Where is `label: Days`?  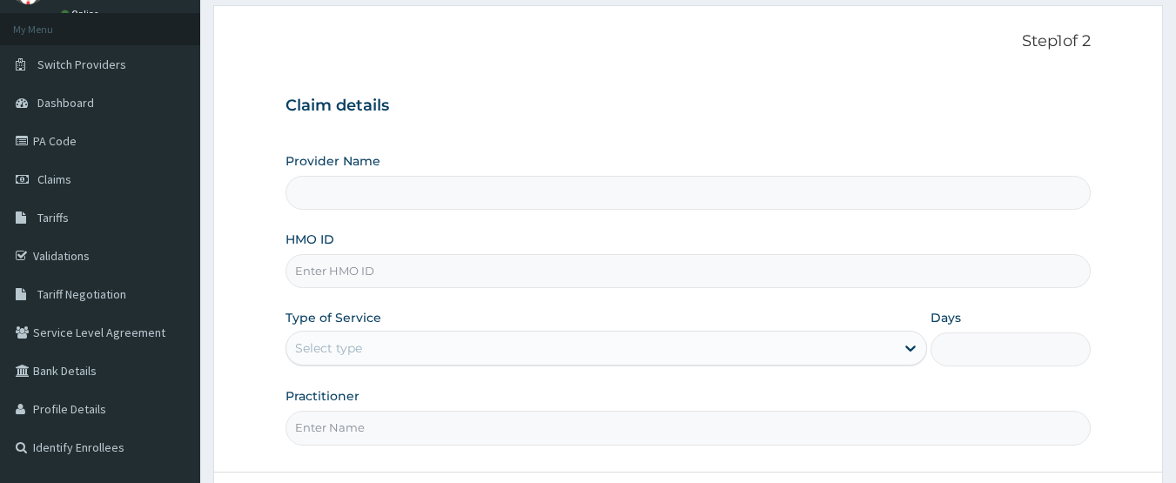
label: Days is located at coordinates (945, 318).